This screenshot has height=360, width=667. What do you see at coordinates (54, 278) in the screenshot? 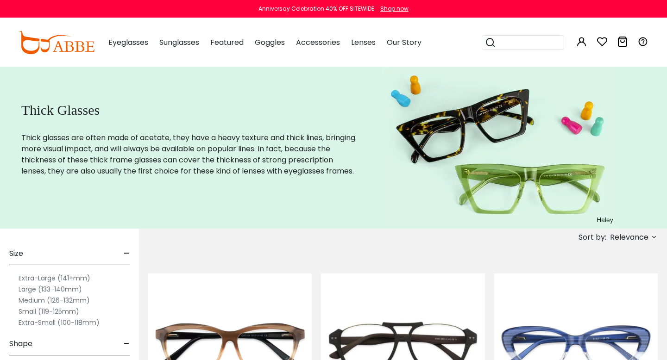
I see `label: Extra-Large (141+mm)` at bounding box center [54, 278].